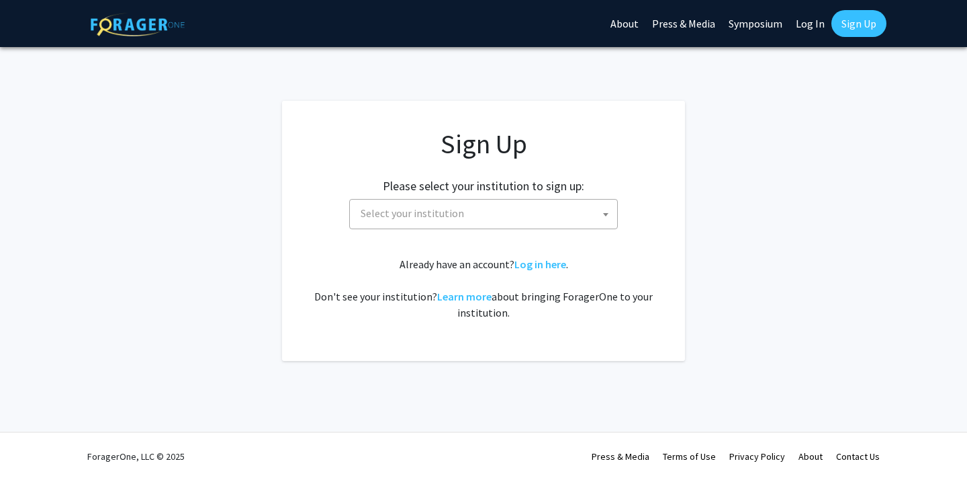 This screenshot has height=480, width=967. What do you see at coordinates (859, 24) in the screenshot?
I see `a: Sign Up` at bounding box center [859, 24].